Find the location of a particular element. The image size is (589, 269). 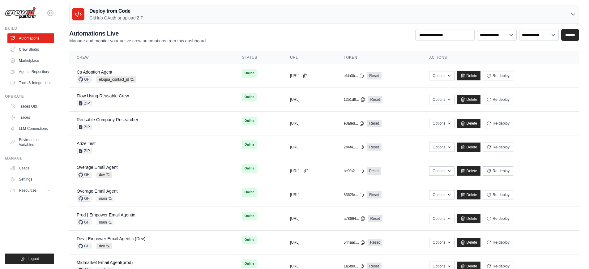

a: Environment Variables is located at coordinates (31, 142).